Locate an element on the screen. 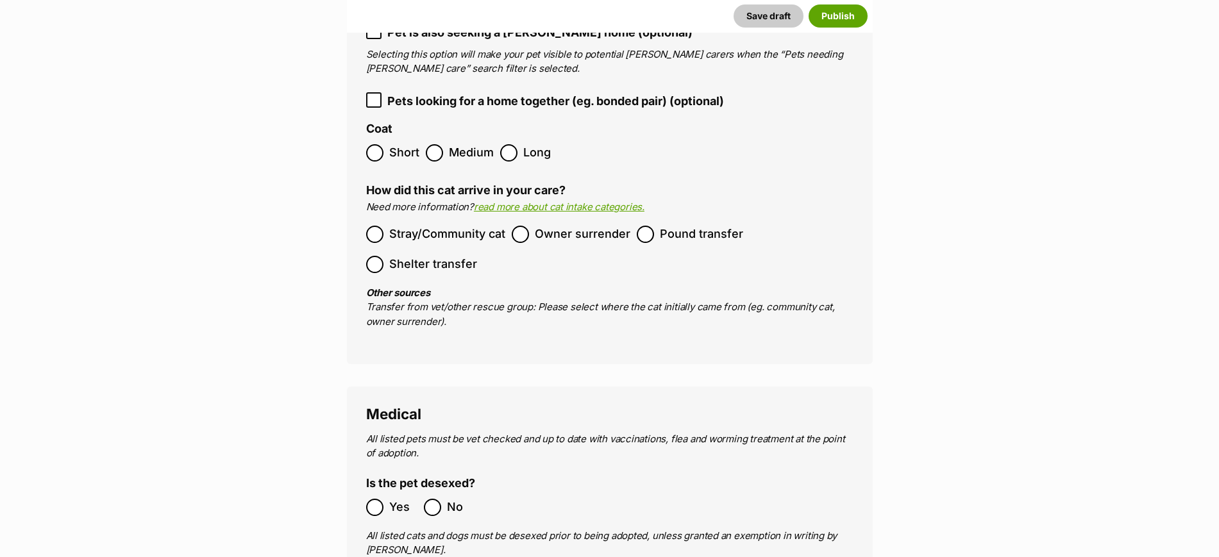  span: Pets looking for a home together (eg. bonded pair) (optional) is located at coordinates (556, 101).